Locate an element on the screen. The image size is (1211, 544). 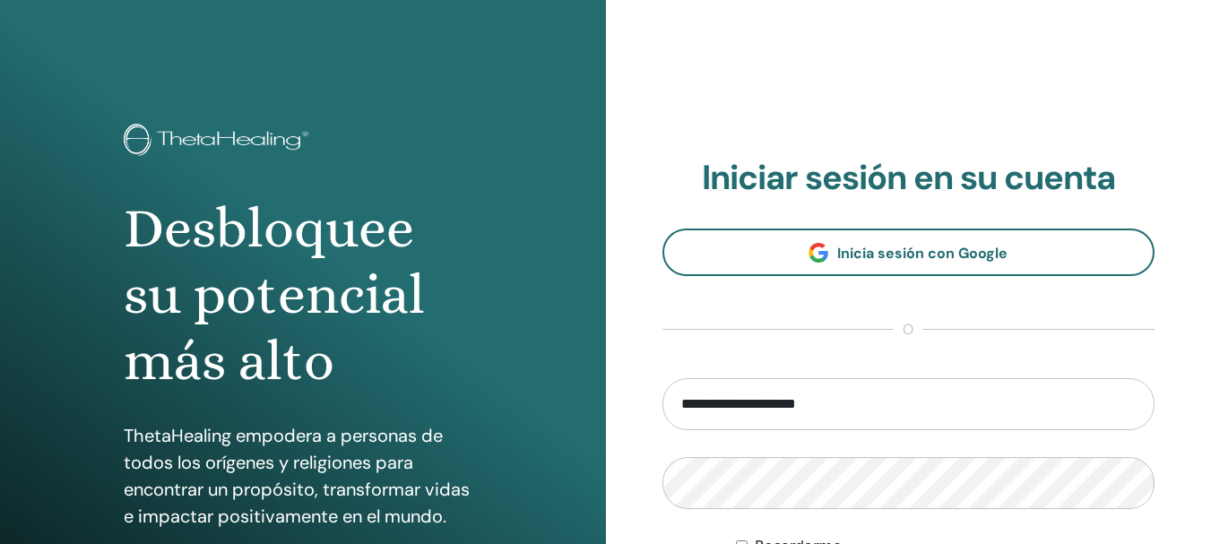
span: Inicia sesión con Google is located at coordinates (923, 253).